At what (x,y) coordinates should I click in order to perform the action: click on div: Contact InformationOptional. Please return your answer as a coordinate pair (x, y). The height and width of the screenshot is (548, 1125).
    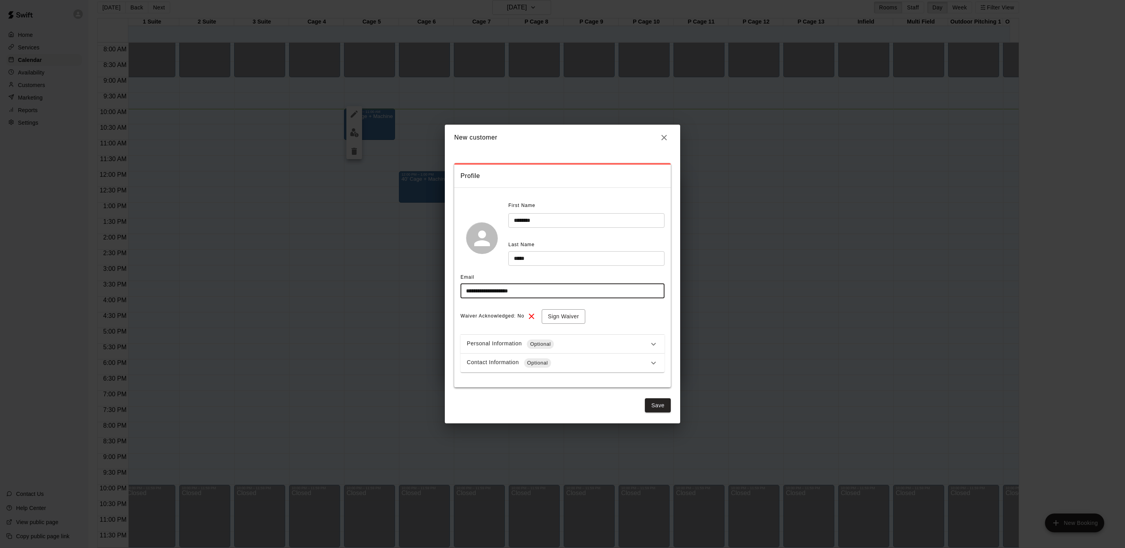
    Looking at the image, I should click on (562, 363).